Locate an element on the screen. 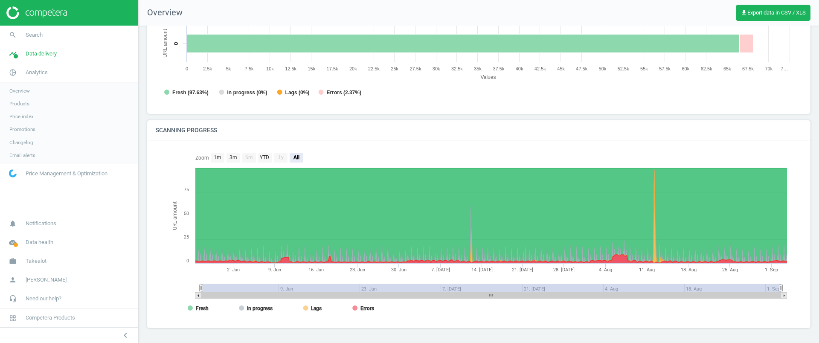  text: 22.5k is located at coordinates (374, 69).